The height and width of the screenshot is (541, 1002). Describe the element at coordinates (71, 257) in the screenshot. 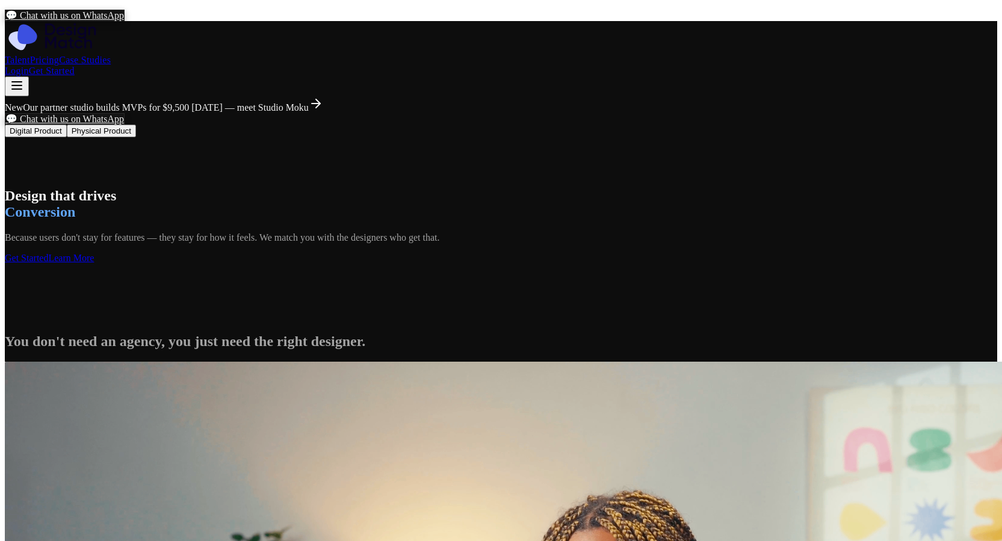

I see `a: Learn More` at that location.